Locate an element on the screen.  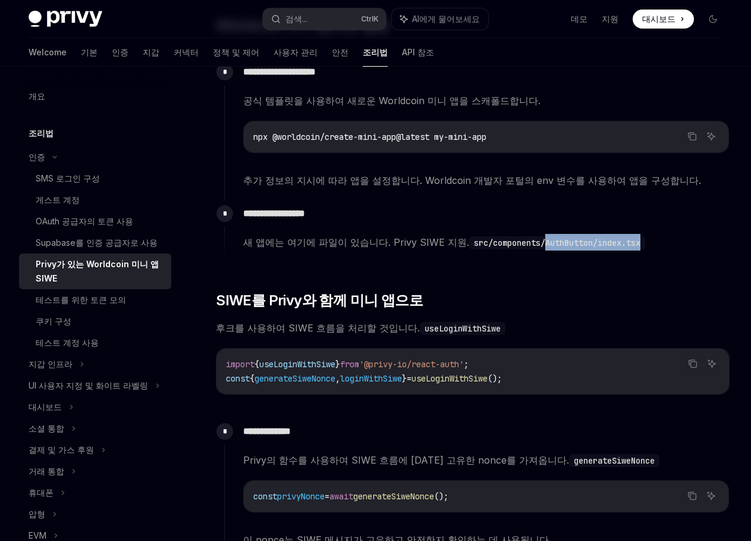
div: UI 사용자 지정 및 화이트 라벨링 is located at coordinates (88, 385).